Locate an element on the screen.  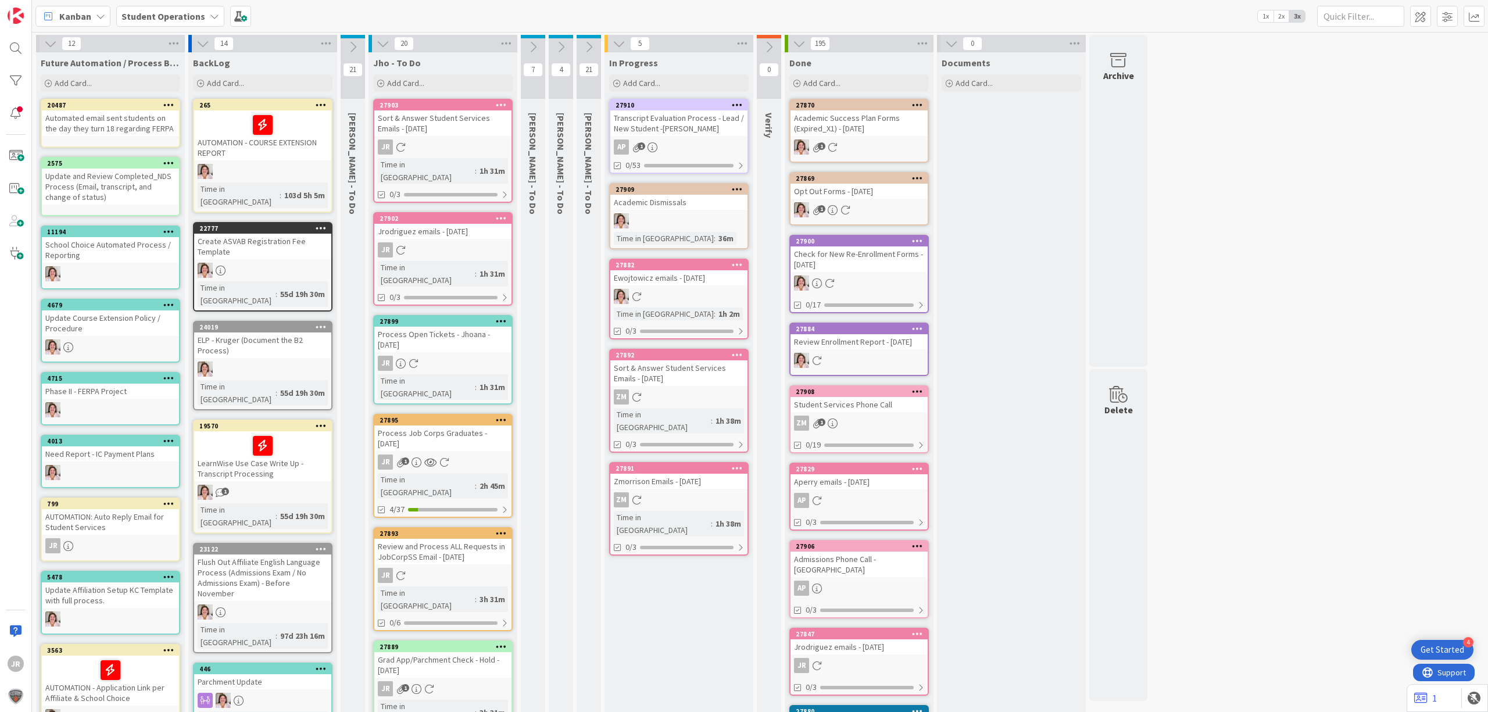
div: 27903 is located at coordinates (443, 105).